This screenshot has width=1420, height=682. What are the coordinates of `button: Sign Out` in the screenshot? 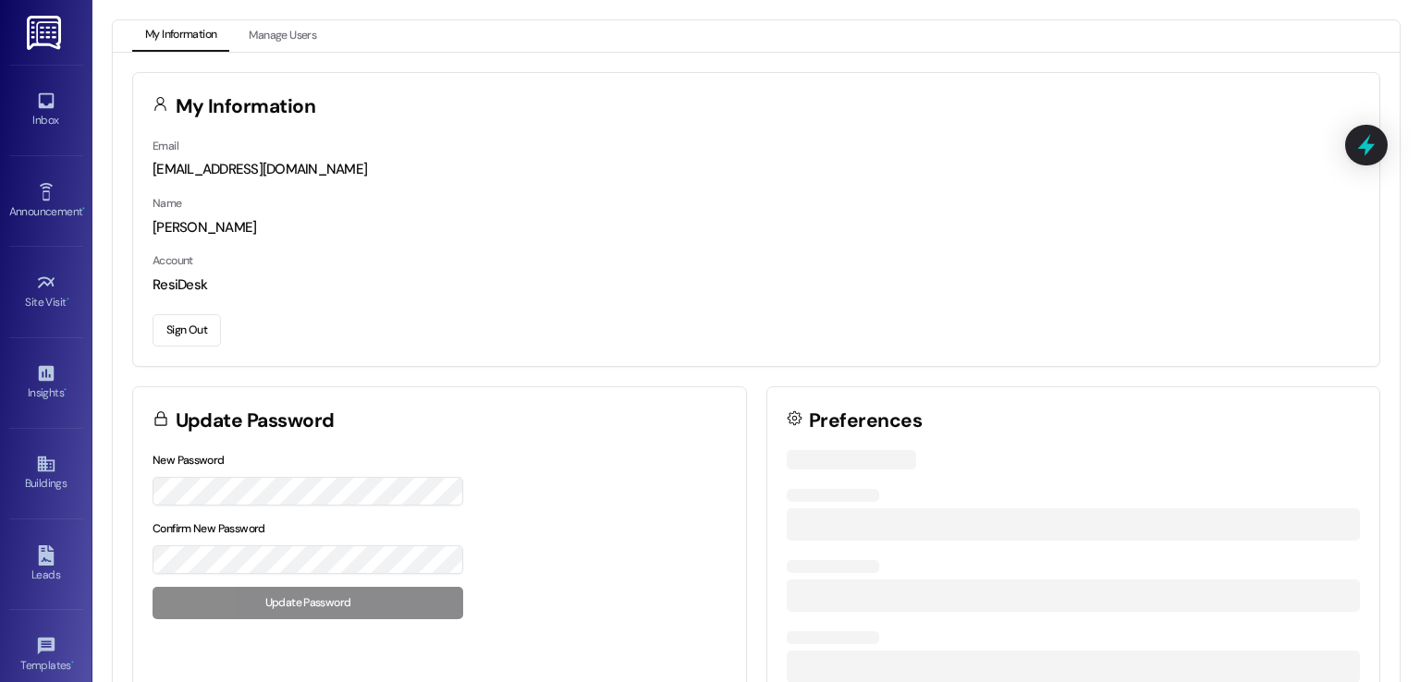 It's located at (187, 330).